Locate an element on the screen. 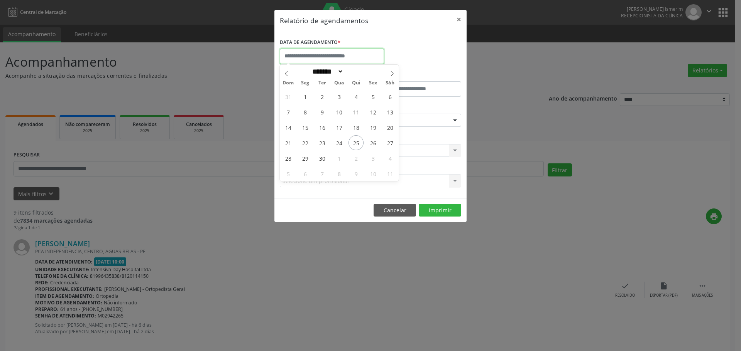 This screenshot has height=351, width=741. button: Cancelar is located at coordinates (395, 211).